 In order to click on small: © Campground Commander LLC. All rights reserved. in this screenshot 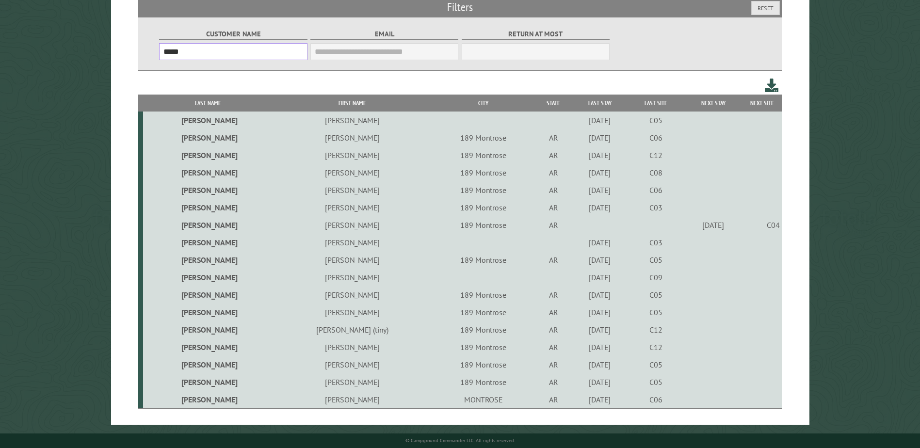, I will do `click(460, 440)`.